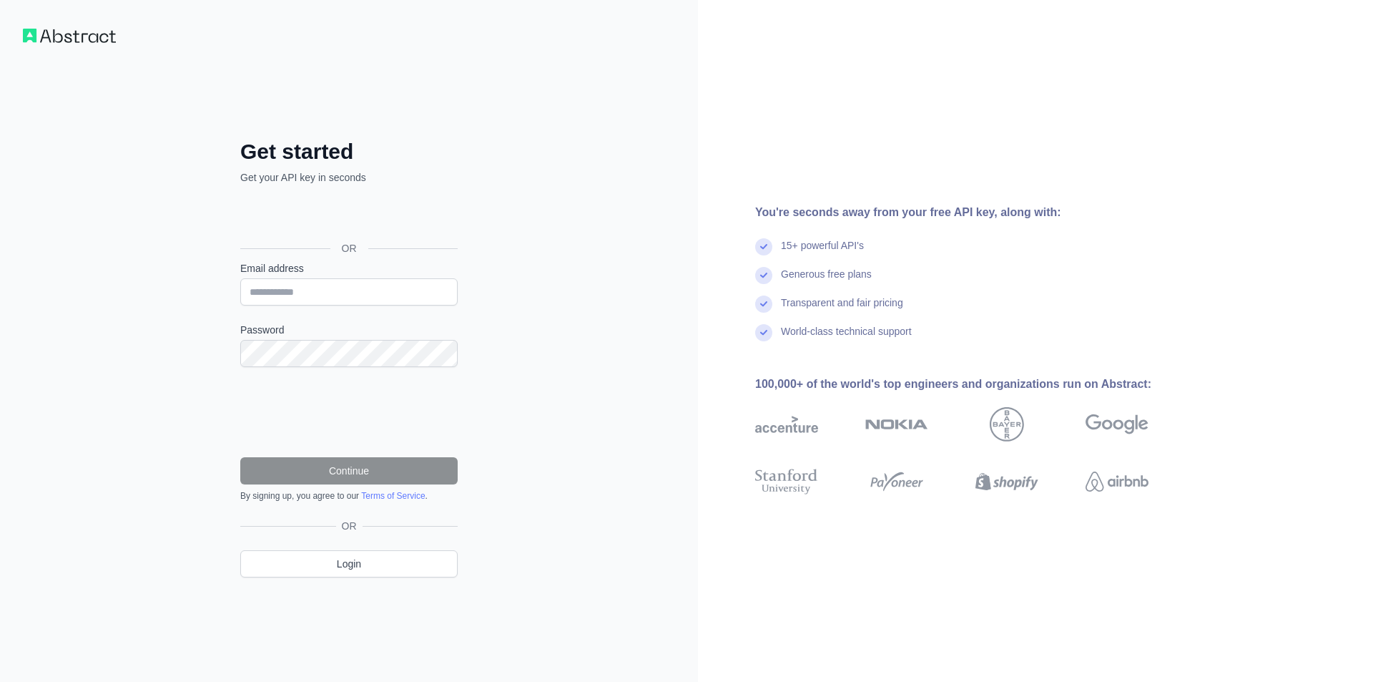 The image size is (1373, 682). What do you see at coordinates (842, 310) in the screenshot?
I see `div: Transparent and fair pricing` at bounding box center [842, 310].